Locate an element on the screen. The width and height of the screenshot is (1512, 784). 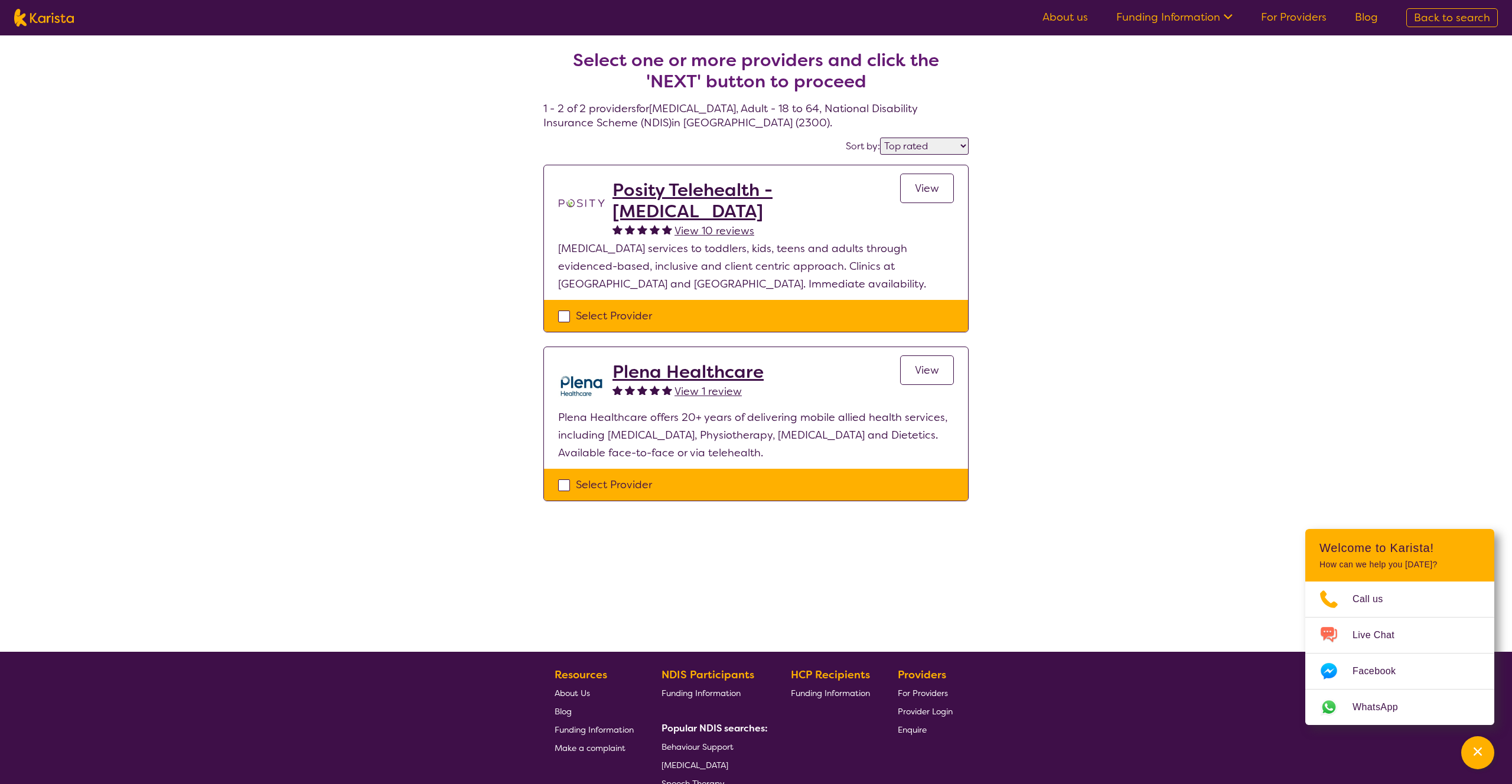
b: Resources is located at coordinates (581, 675).